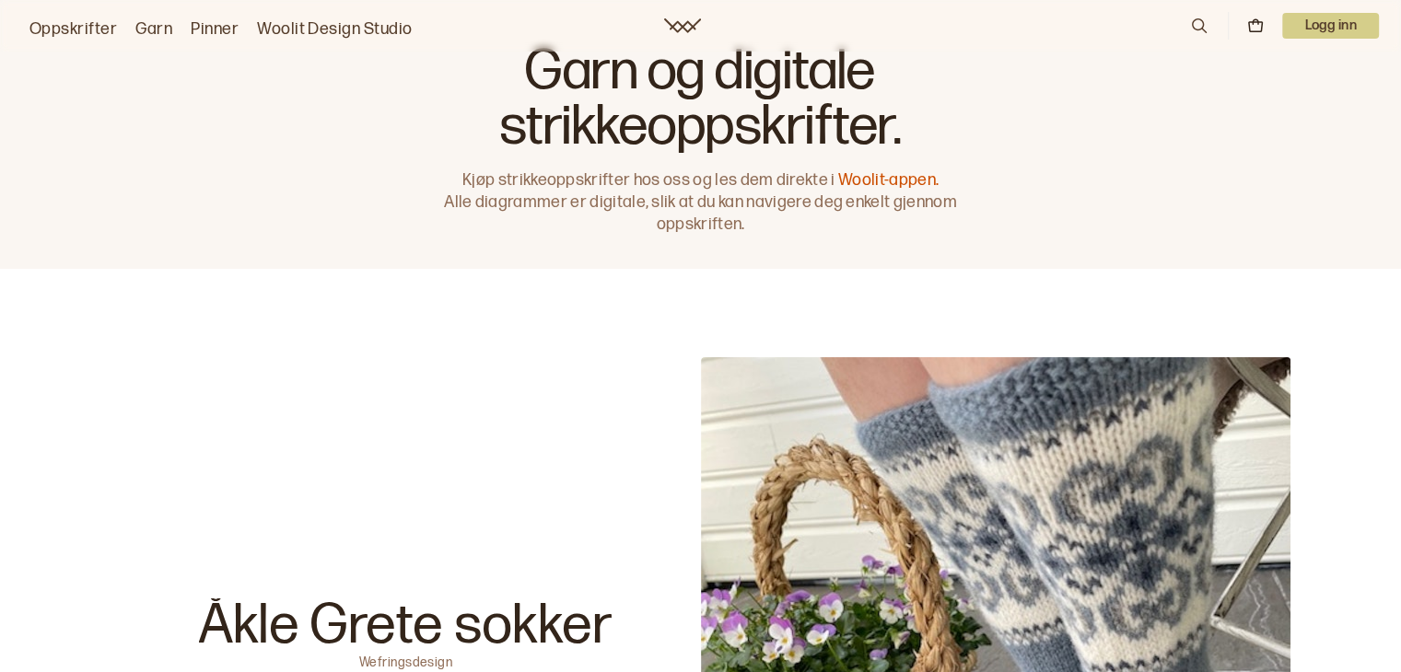  Describe the element at coordinates (154, 29) in the screenshot. I see `a: Garn` at that location.